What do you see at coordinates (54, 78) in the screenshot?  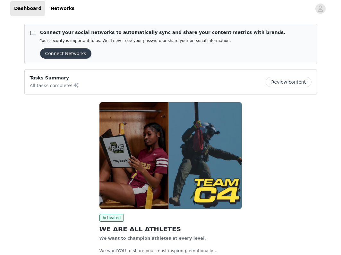 I see `p: Tasks Summary` at bounding box center [54, 78].